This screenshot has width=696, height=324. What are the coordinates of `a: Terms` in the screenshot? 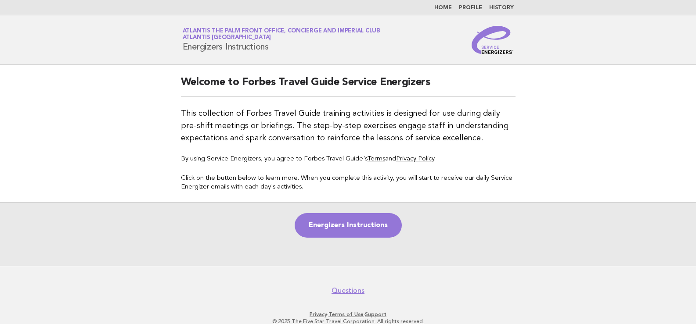 It's located at (376, 159).